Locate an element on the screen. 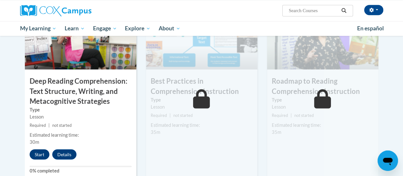 Image resolution: width=403 pixels, height=176 pixels. button: Details is located at coordinates (64, 154).